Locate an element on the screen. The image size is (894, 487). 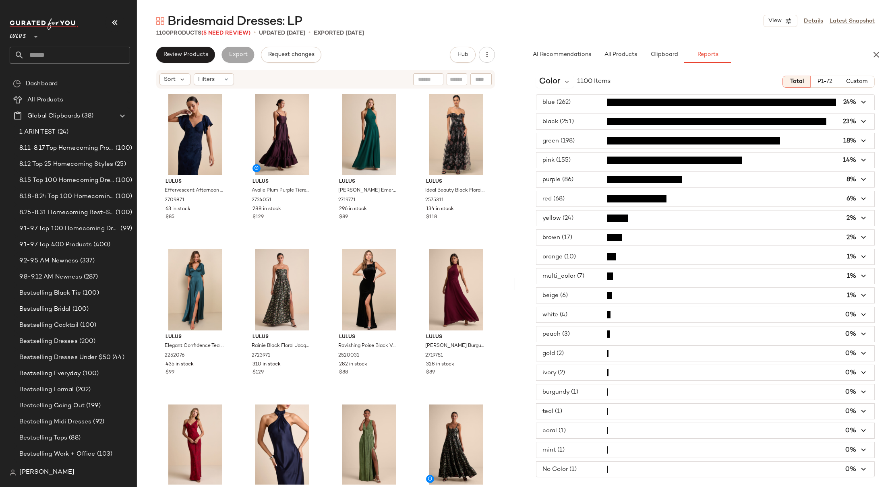
span: Bestselling Cocktail is located at coordinates (49, 325).